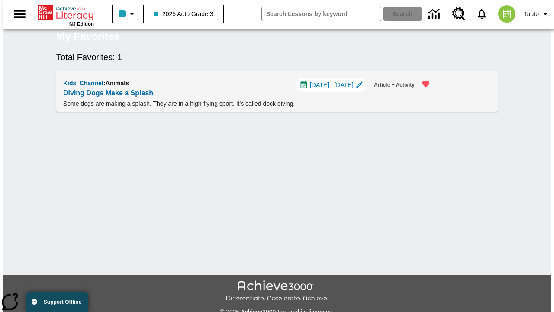  Describe the element at coordinates (507, 14) in the screenshot. I see `img: avatar image` at that location.